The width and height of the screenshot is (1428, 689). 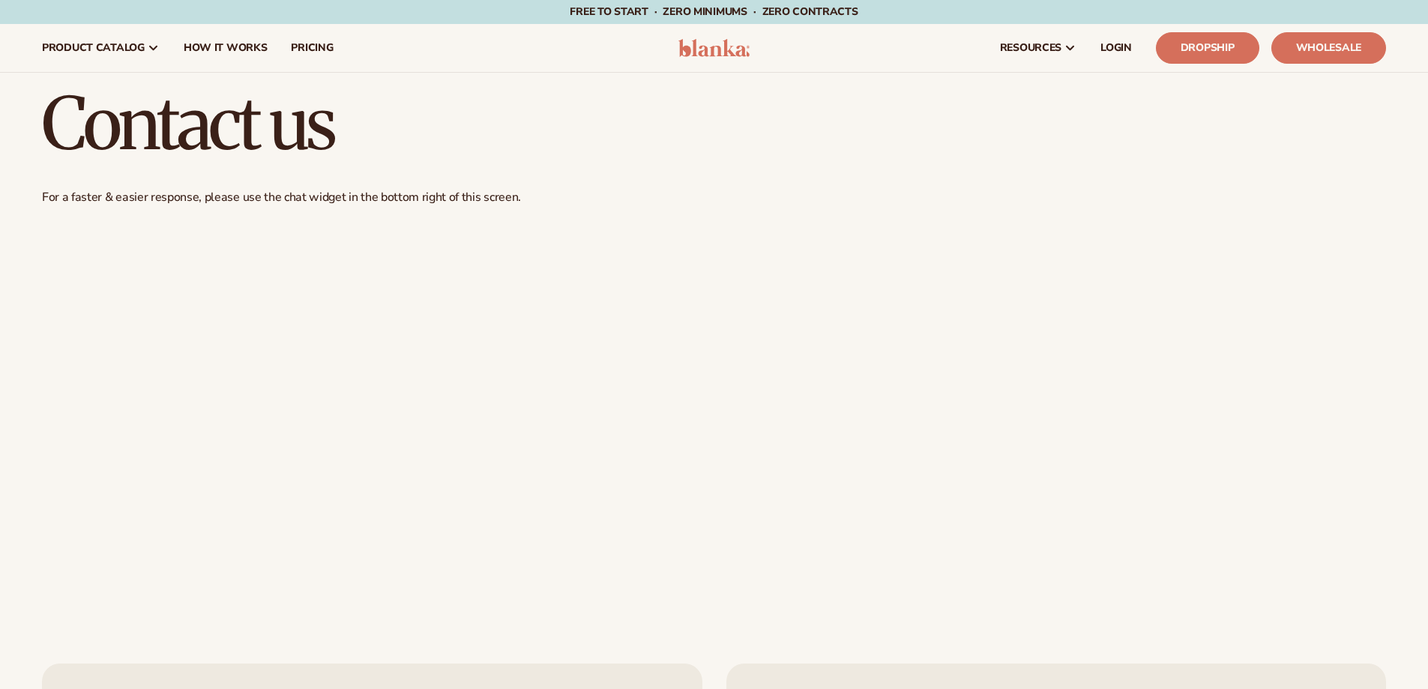 What do you see at coordinates (312, 48) in the screenshot?
I see `span: pricing` at bounding box center [312, 48].